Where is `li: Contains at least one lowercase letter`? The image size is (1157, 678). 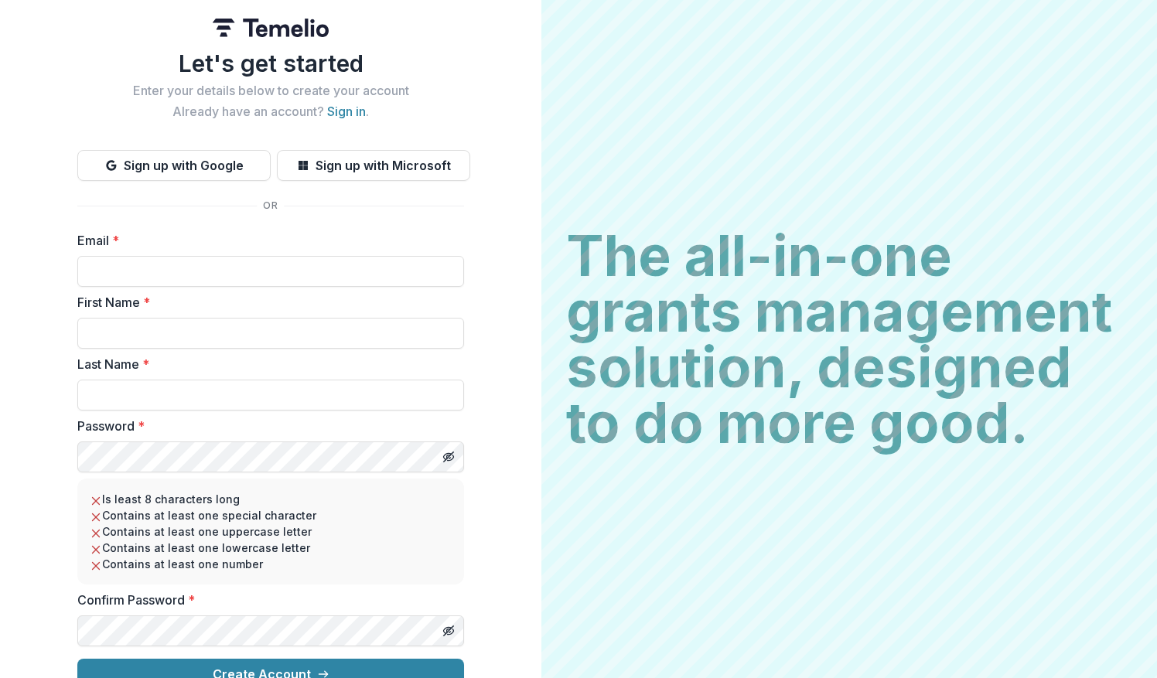
li: Contains at least one lowercase letter is located at coordinates (271, 547).